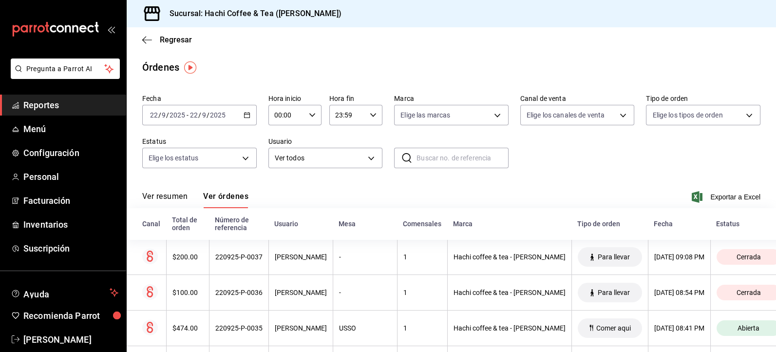 Image resolution: width=776 pixels, height=352 pixels. I want to click on span: Ayuda, so click(64, 292).